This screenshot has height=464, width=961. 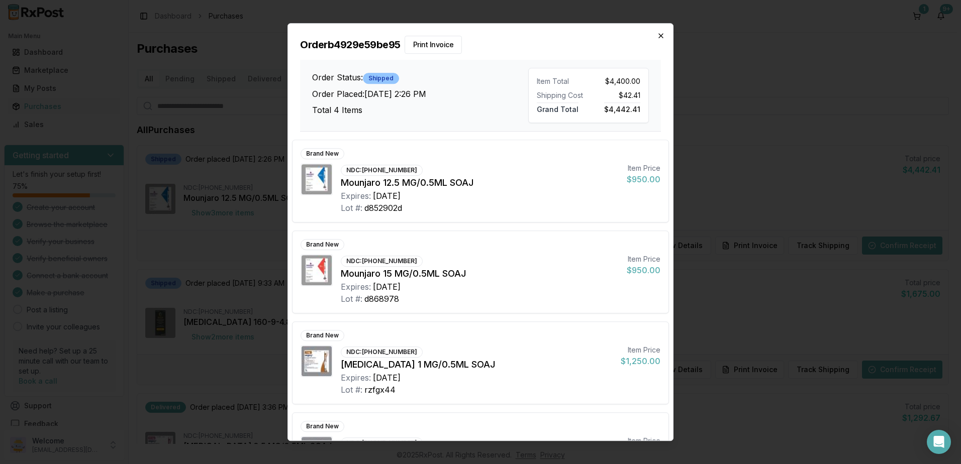 What do you see at coordinates (383, 208) in the screenshot?
I see `div: d852902d` at bounding box center [383, 208].